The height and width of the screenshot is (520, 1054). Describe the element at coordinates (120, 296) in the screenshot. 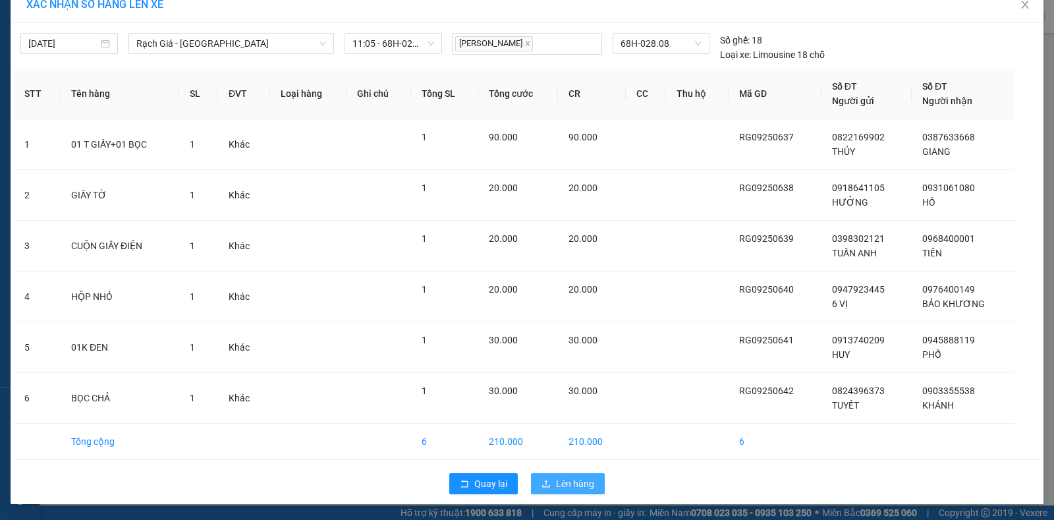

I see `td: HỘP NHỎ` at that location.